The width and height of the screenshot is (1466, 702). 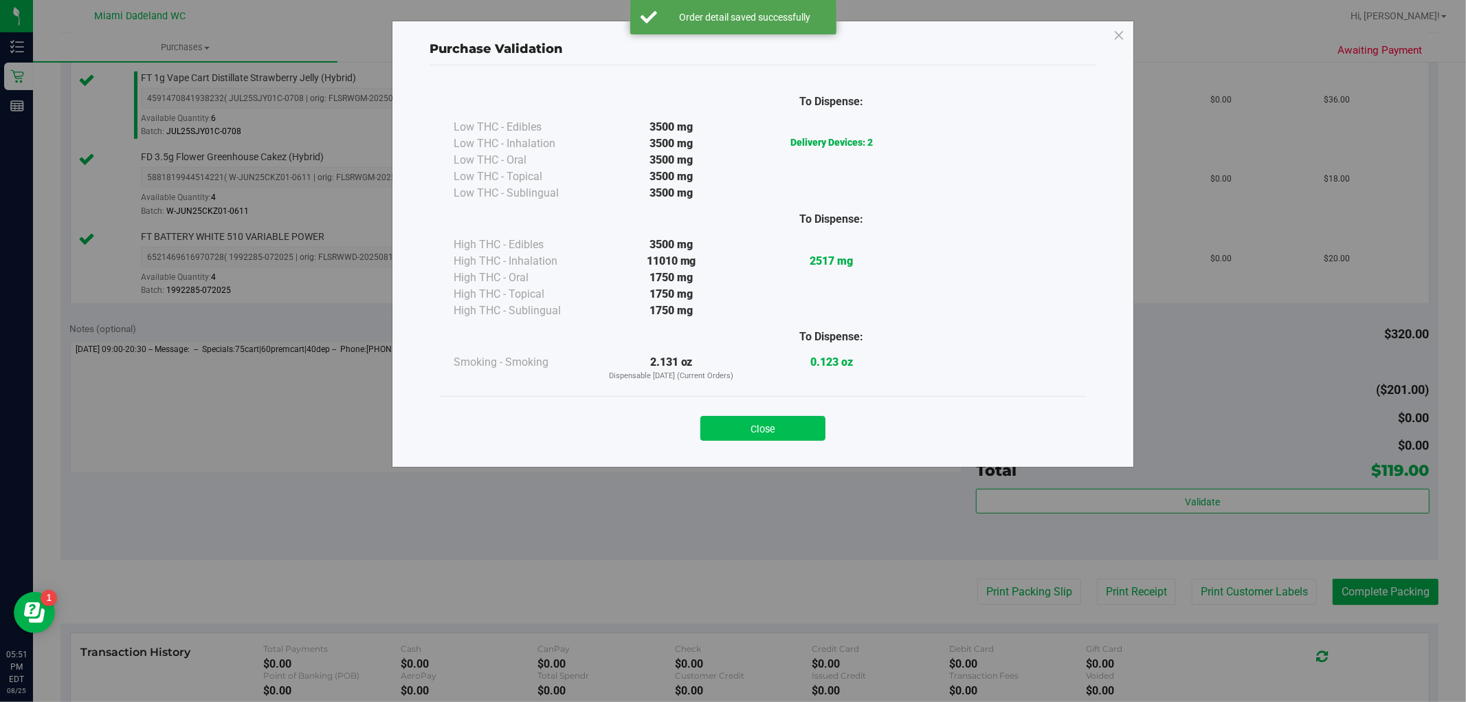 What do you see at coordinates (522, 294) in the screenshot?
I see `div: High THC - Topical` at bounding box center [522, 294].